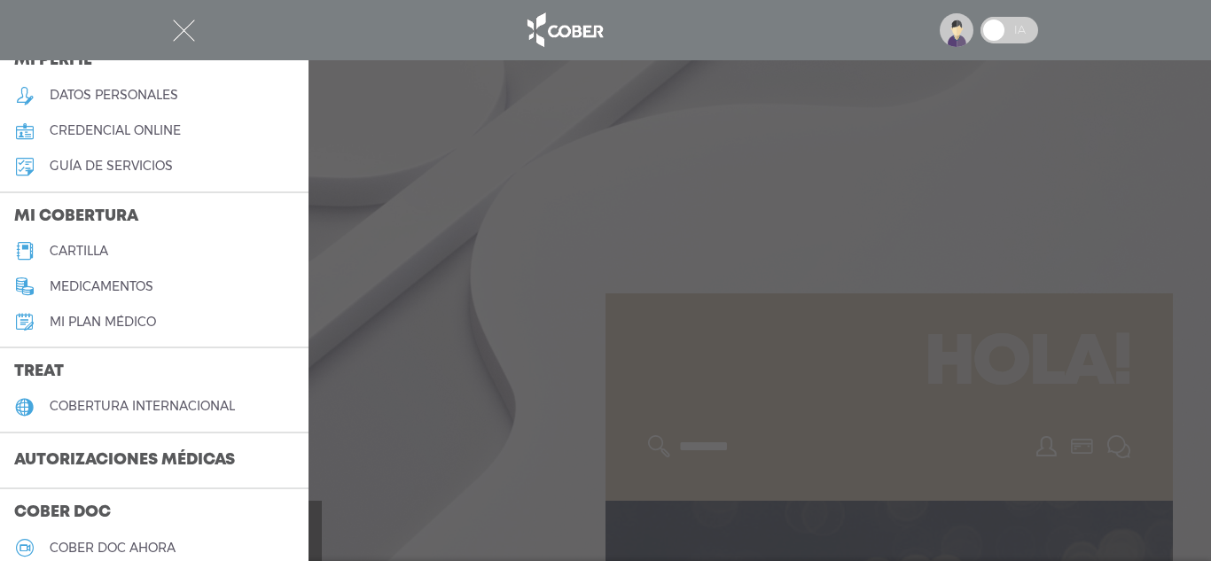  Describe the element at coordinates (79, 251) in the screenshot. I see `h5: cartilla` at that location.